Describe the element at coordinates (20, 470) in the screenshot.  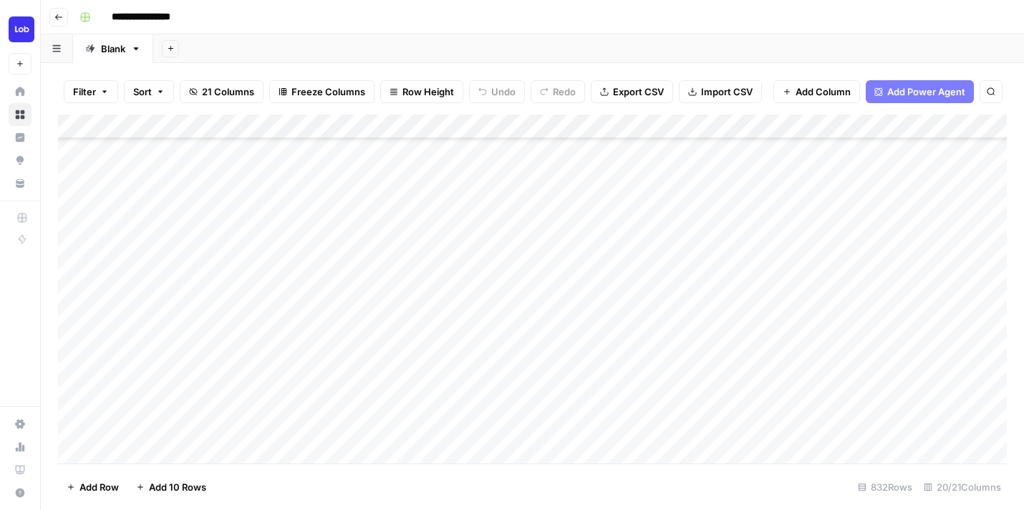
I see `a: Learning Hub` at that location.